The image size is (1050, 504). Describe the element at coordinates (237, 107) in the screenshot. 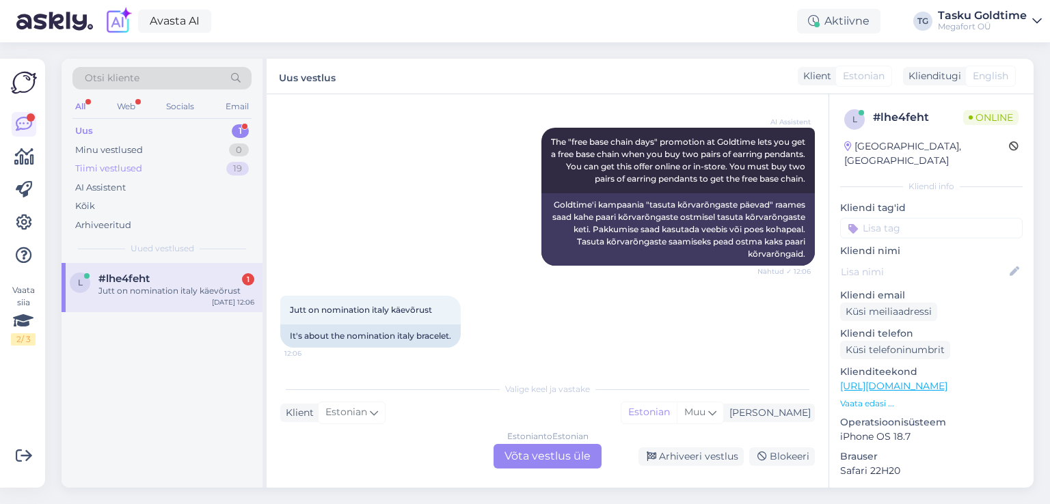

I see `div: Email` at that location.